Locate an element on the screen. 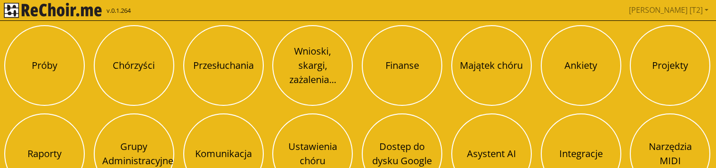 This screenshot has height=168, width=716. button: Majątek chóru is located at coordinates (492, 65).